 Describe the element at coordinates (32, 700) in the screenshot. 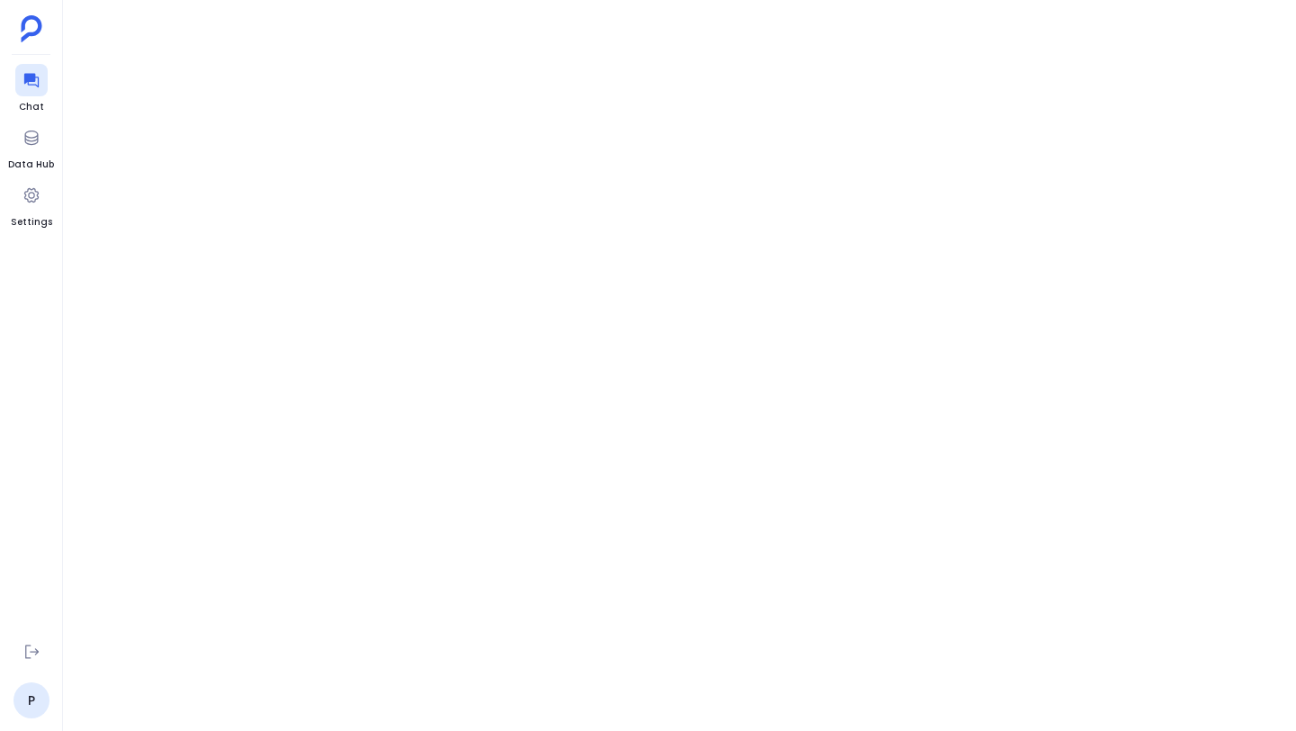

I see `a: P` at that location.